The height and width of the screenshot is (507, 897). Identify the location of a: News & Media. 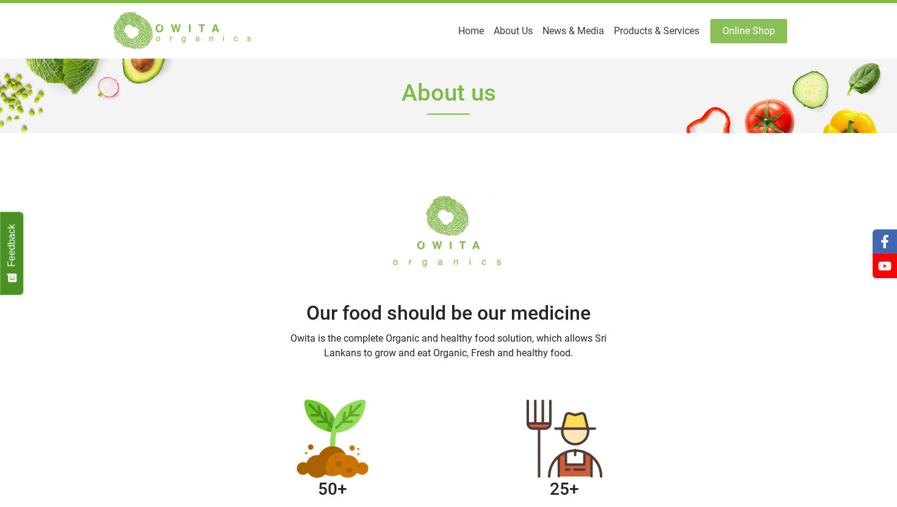
(573, 31).